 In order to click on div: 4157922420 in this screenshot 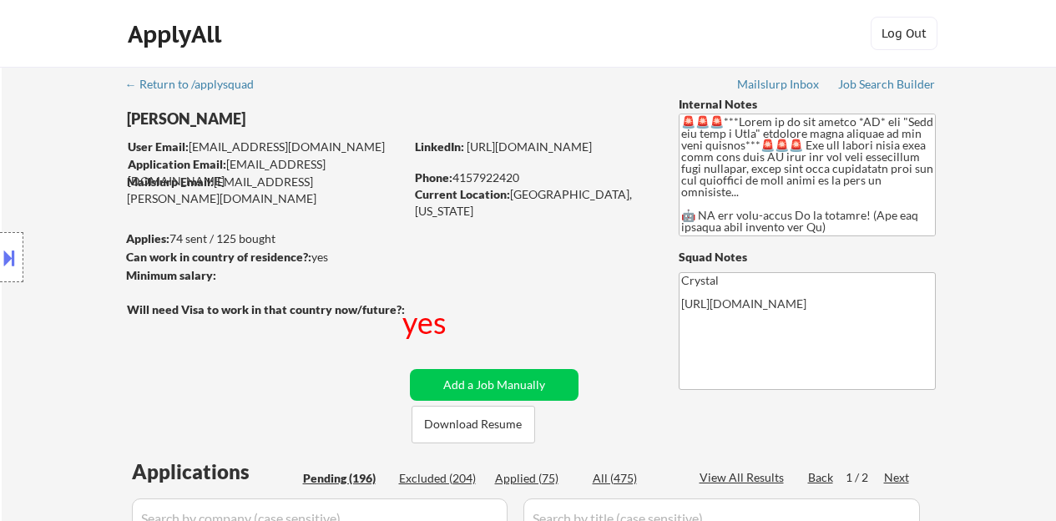, I will do `click(532, 178)`.